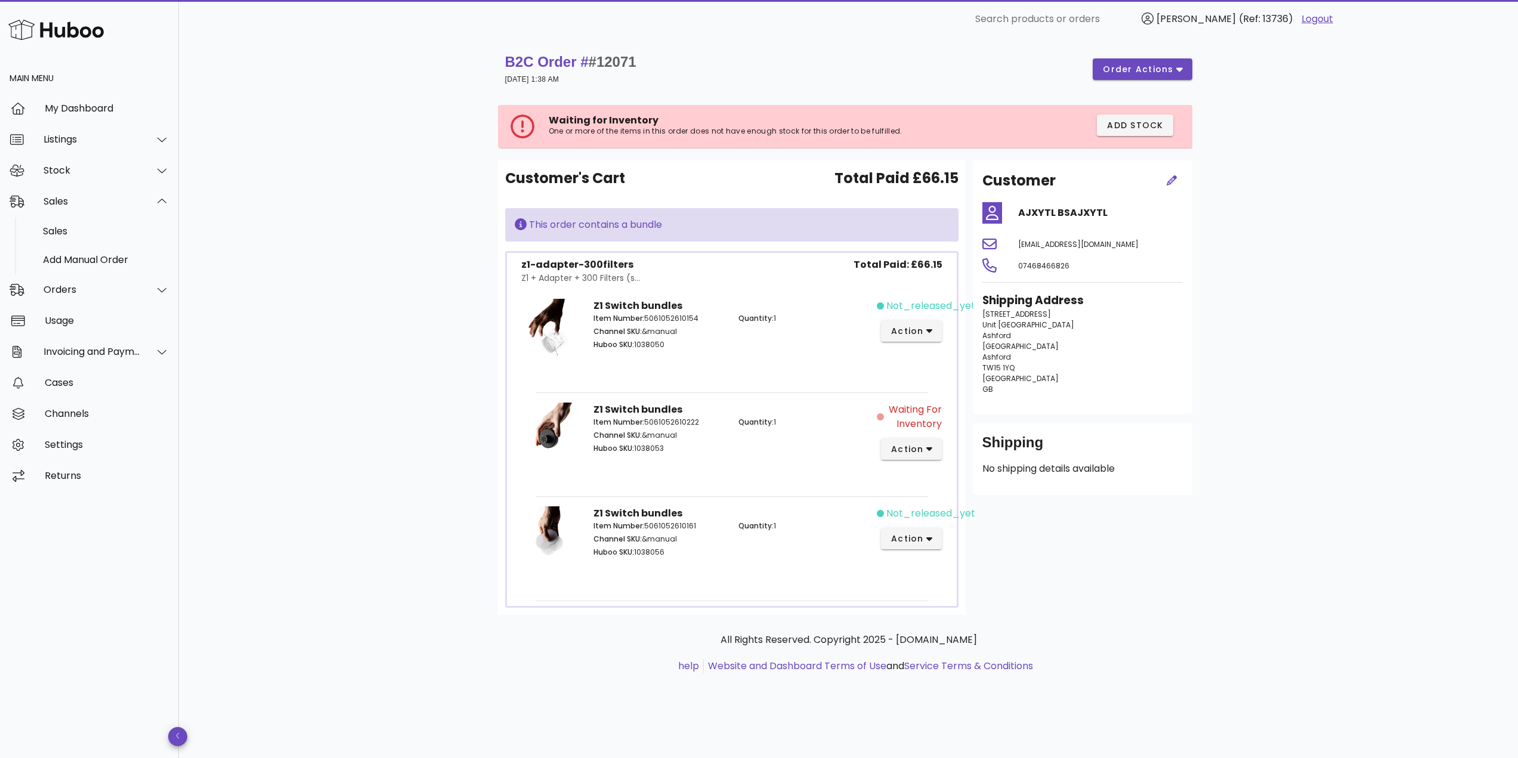  What do you see at coordinates (659, 552) in the screenshot?
I see `p: 1038056` at bounding box center [659, 552].